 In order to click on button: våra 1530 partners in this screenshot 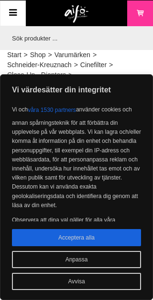, I will do `click(51, 110)`.